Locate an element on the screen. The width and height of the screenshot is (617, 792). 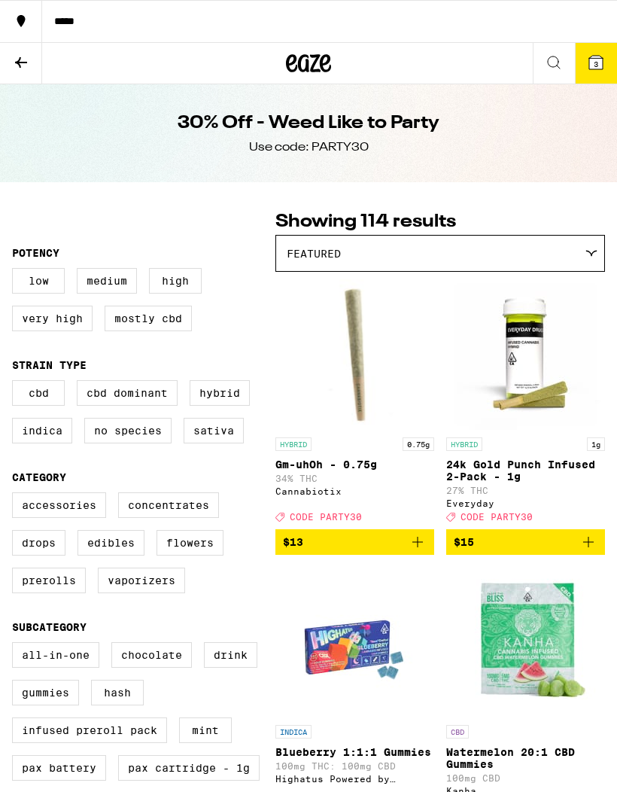
p: 0.75g is located at coordinates (419, 444).